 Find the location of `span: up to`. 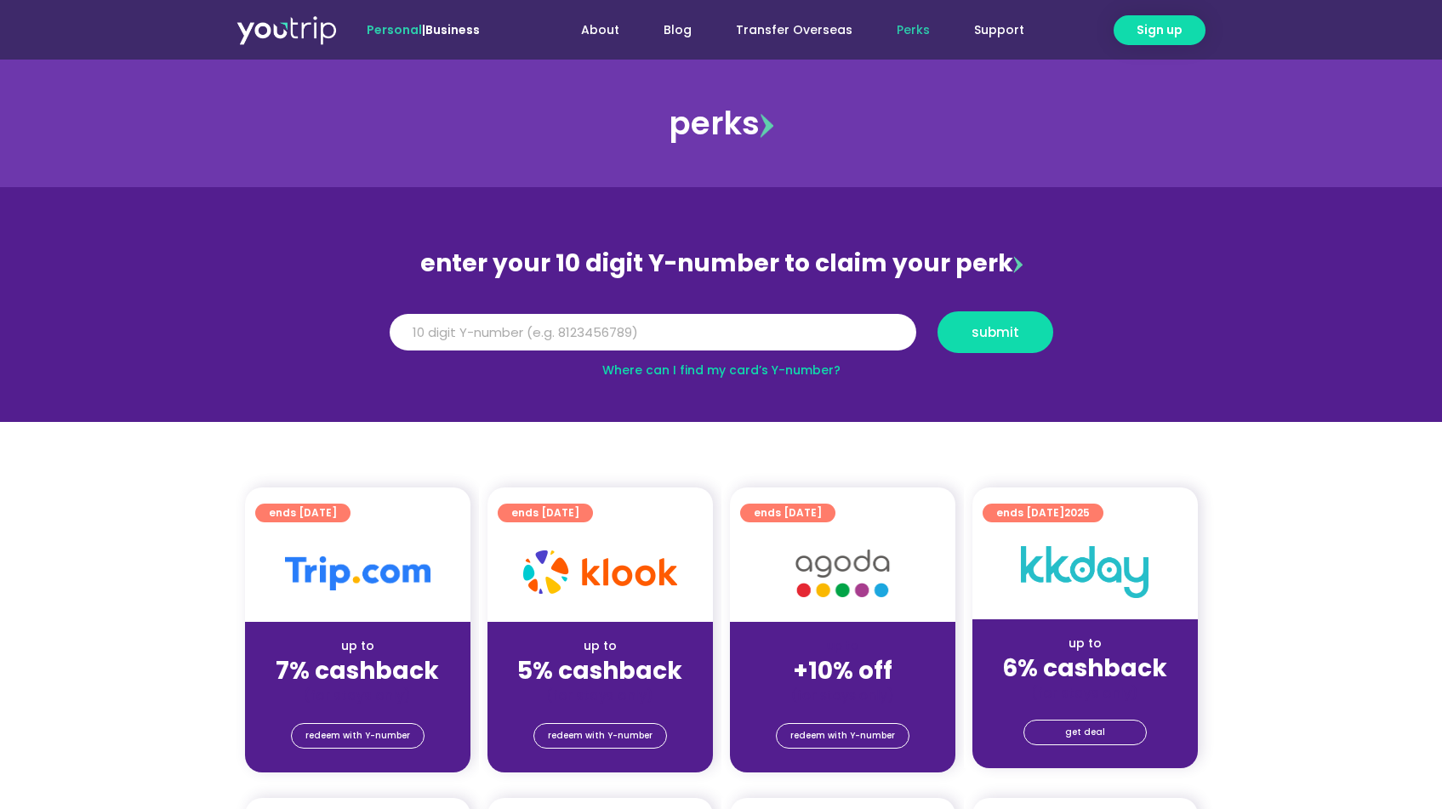

span: up to is located at coordinates (842, 646).